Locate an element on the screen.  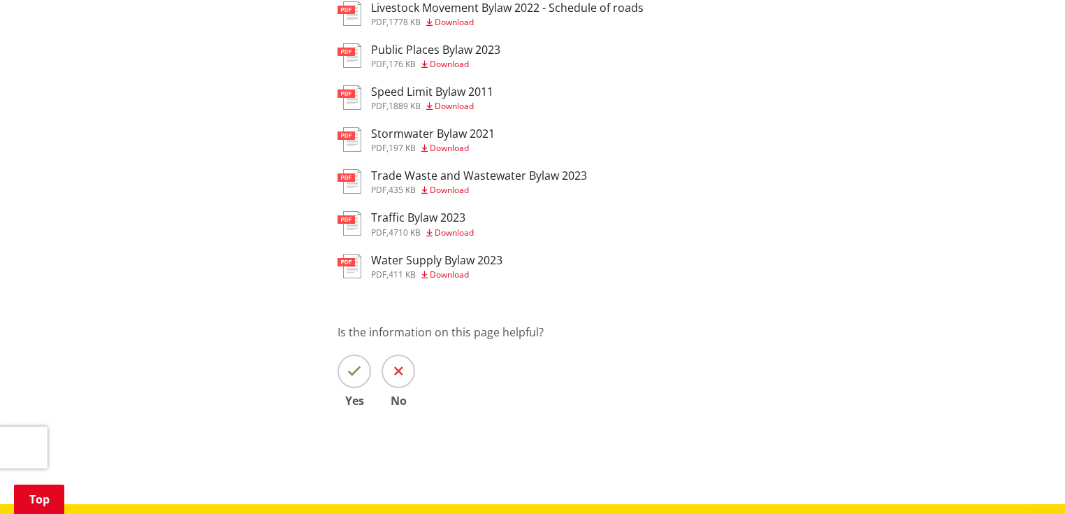
span: 1778 KB is located at coordinates (405, 22).